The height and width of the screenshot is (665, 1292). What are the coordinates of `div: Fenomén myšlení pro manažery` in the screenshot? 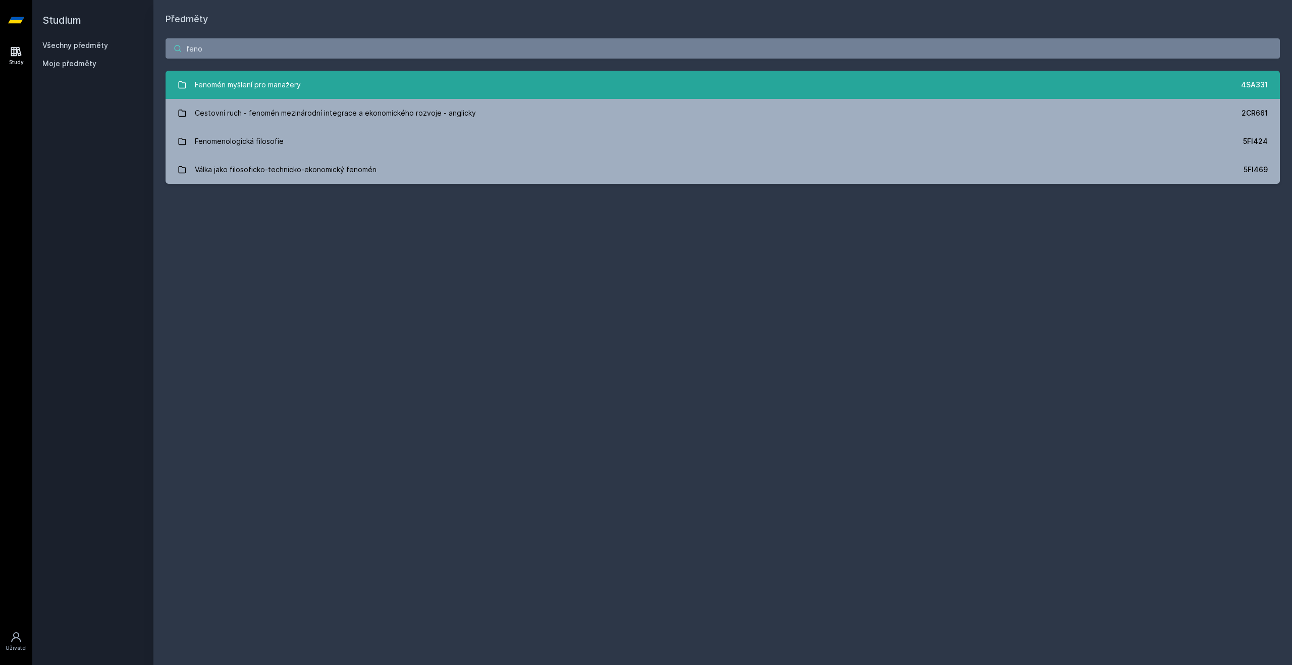 It's located at (248, 85).